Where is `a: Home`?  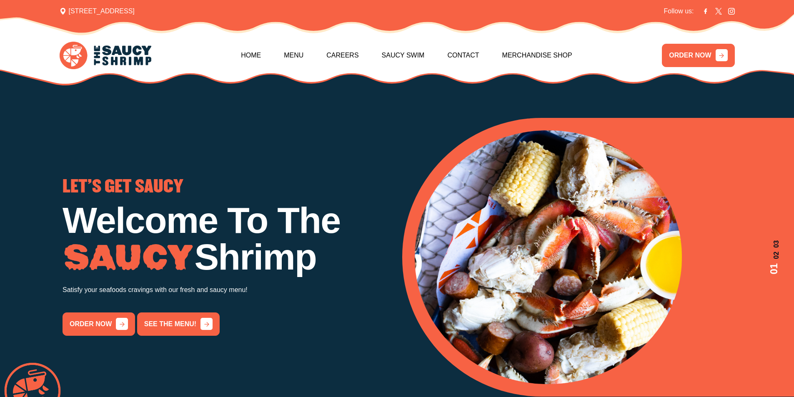
a: Home is located at coordinates (251, 55).